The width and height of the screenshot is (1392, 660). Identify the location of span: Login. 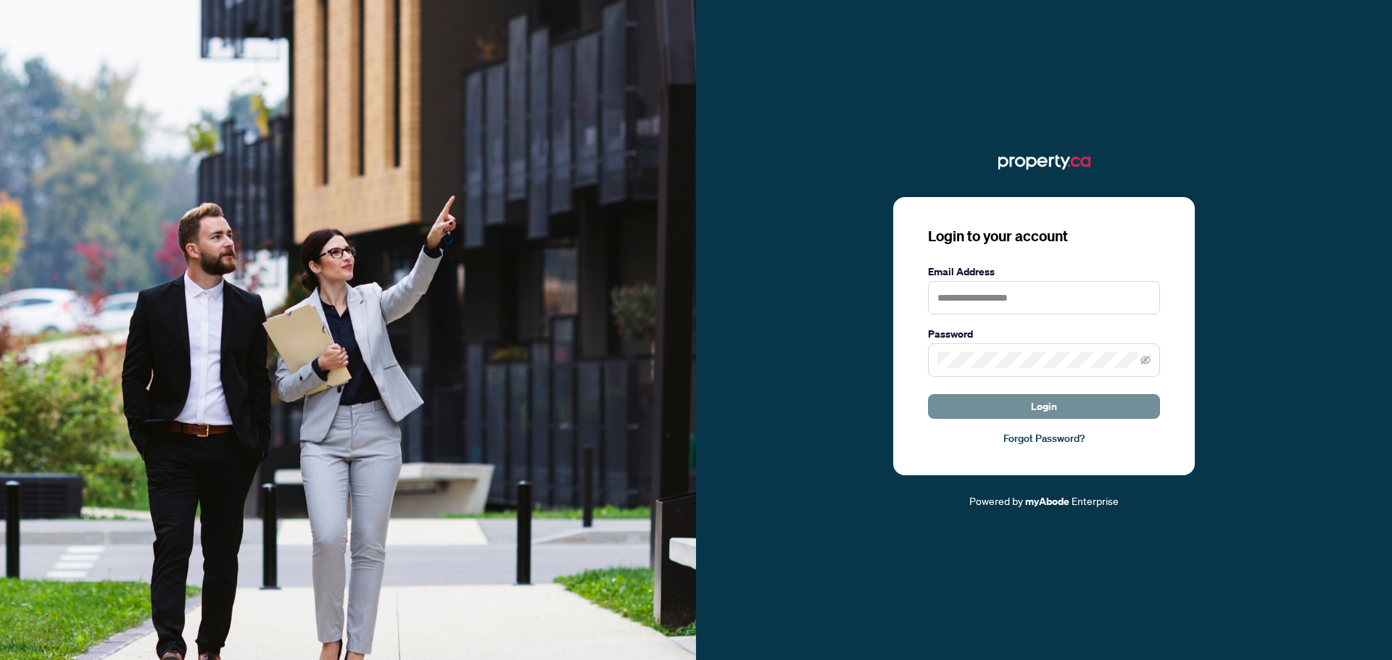
(1044, 407).